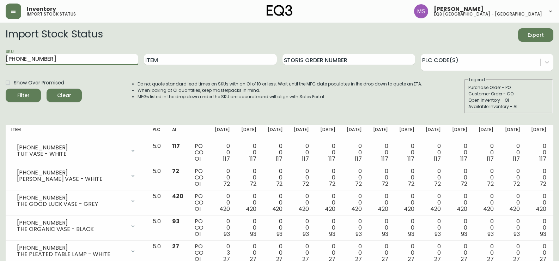 The height and width of the screenshot is (261, 559). I want to click on span: Export, so click(536, 35).